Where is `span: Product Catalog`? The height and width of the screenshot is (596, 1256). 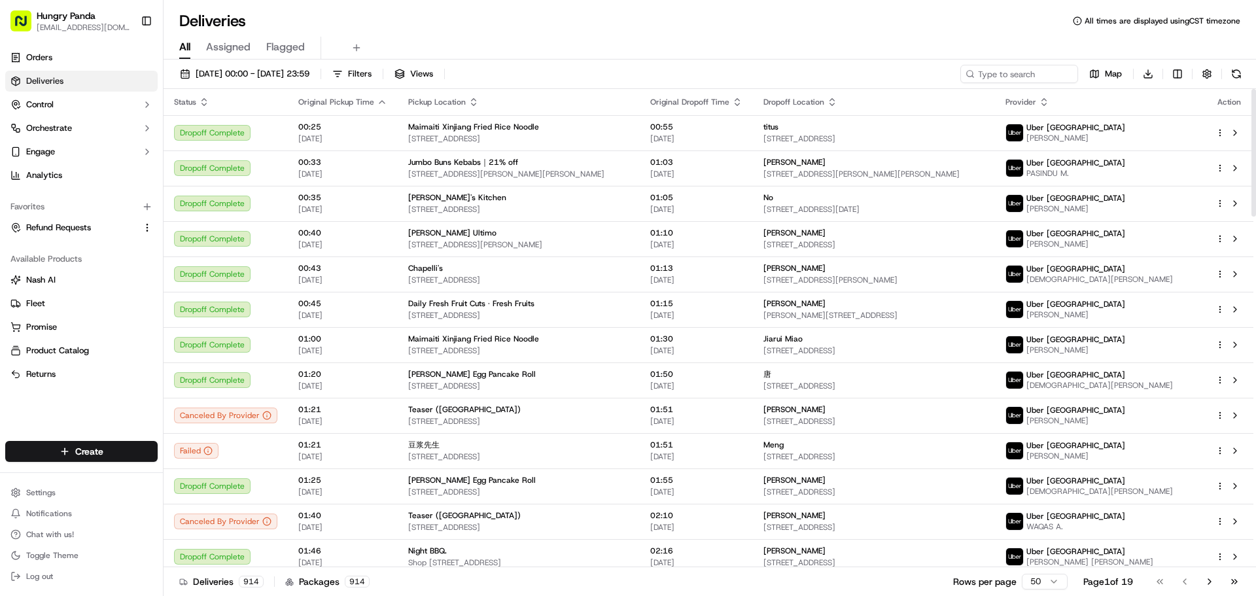 span: Product Catalog is located at coordinates (58, 351).